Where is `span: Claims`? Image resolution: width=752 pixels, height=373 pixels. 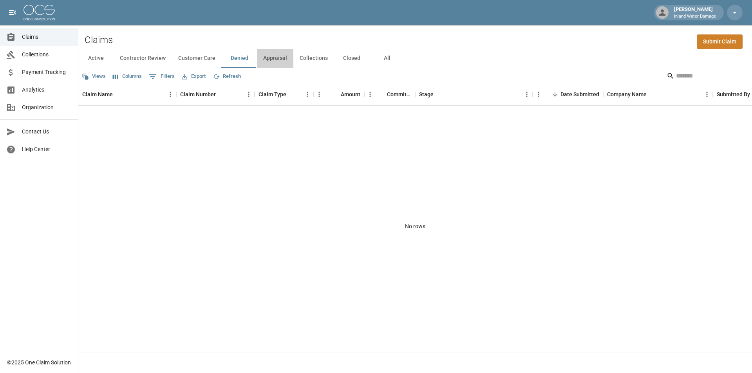
span: Claims is located at coordinates (47, 37).